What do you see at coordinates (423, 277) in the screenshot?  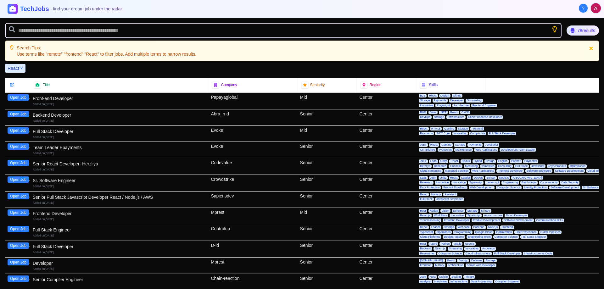 I see `span: Json` at bounding box center [423, 277].